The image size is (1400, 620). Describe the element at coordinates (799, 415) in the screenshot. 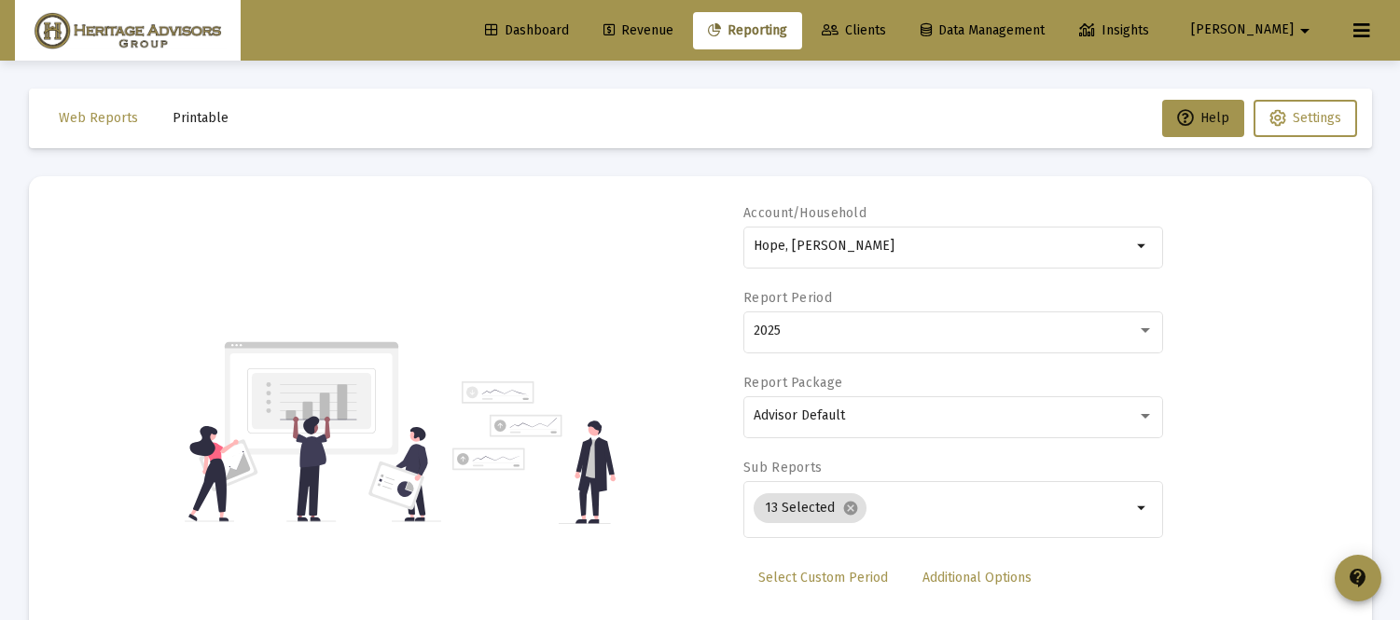

I see `span: Advisor Default` at that location.